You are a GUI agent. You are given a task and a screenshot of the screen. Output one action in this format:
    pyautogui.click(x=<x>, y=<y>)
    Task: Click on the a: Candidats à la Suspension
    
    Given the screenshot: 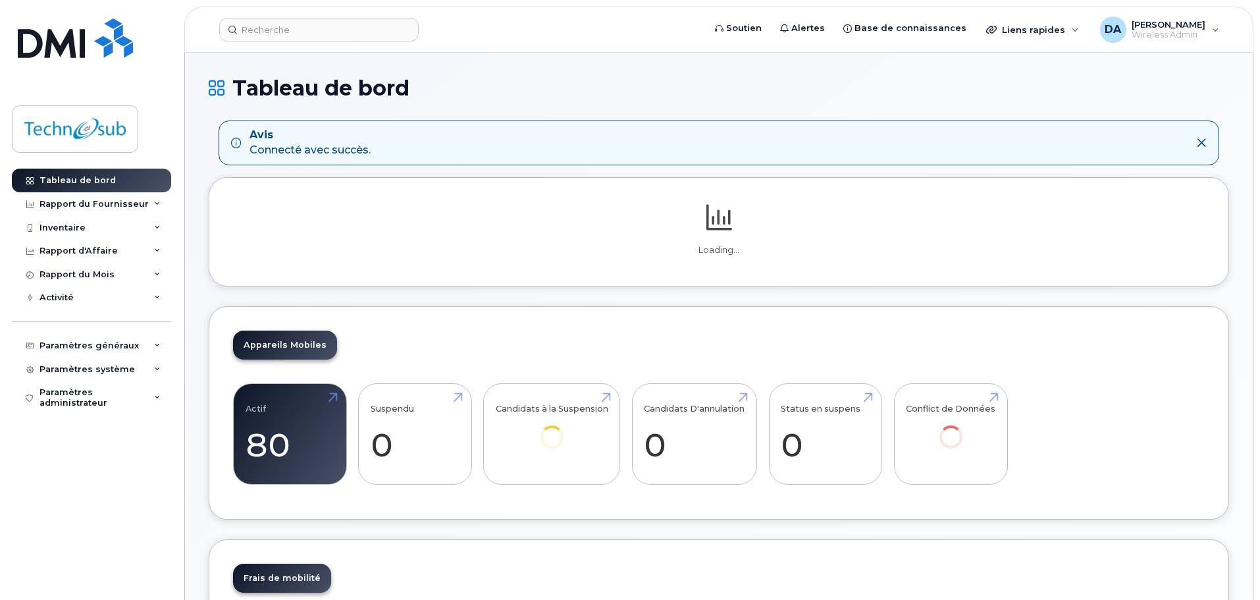 What is the action you would take?
    pyautogui.click(x=552, y=428)
    